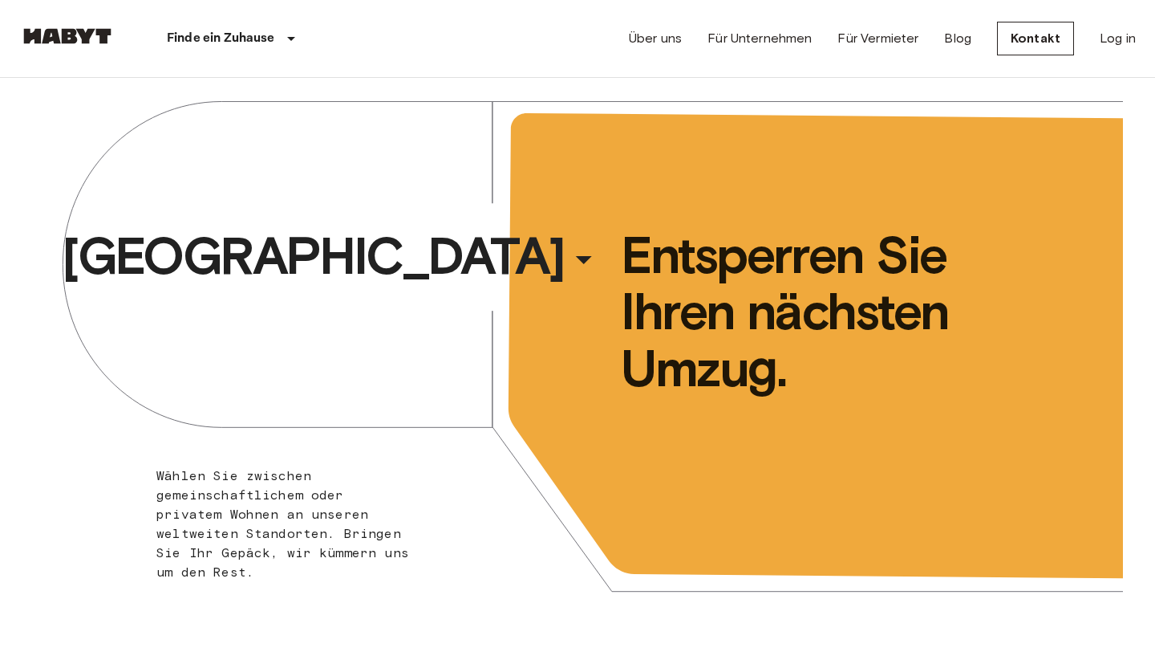 The image size is (1155, 652). What do you see at coordinates (1036, 39) in the screenshot?
I see `a: Kontakt` at bounding box center [1036, 39].